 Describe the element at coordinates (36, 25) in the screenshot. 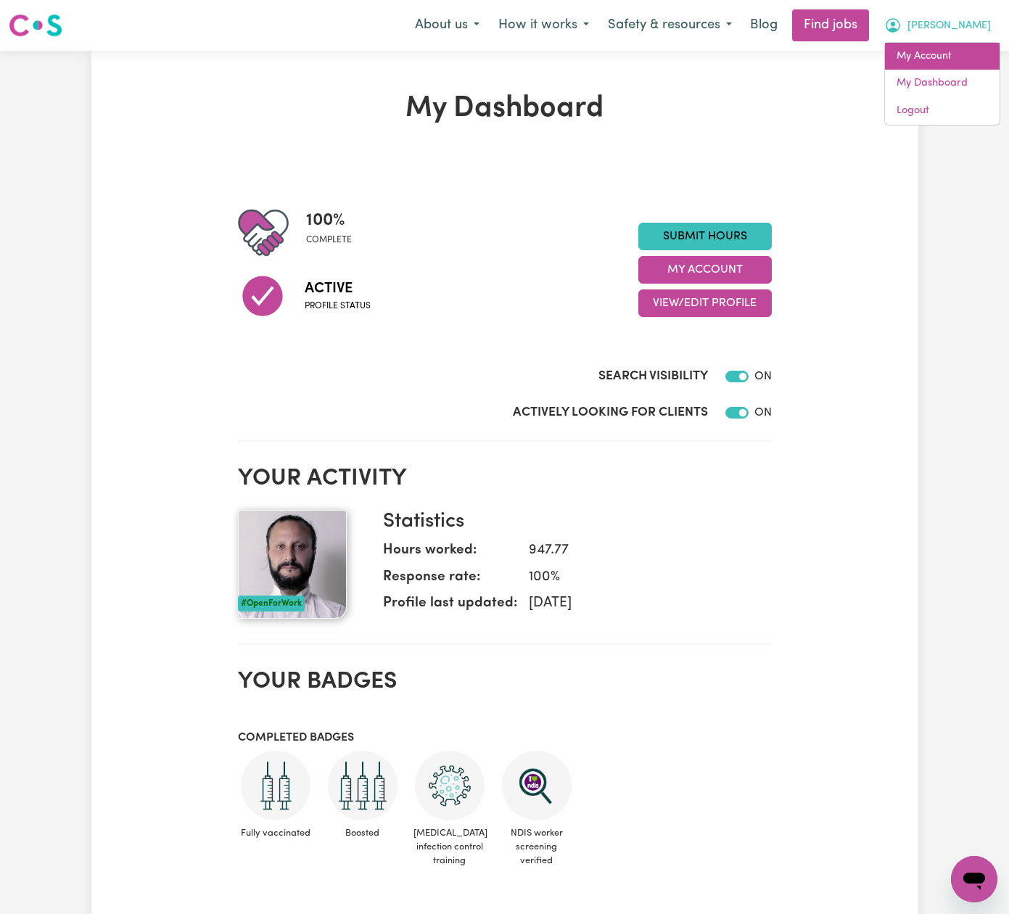

I see `a: Careseekers logo` at that location.